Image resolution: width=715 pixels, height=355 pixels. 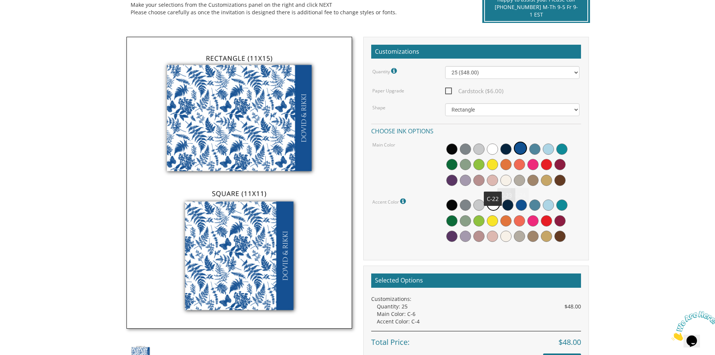 I want to click on div: Make your selections from the Customizations panel on the right and click NEXT Please choose care..., so click(x=298, y=9).